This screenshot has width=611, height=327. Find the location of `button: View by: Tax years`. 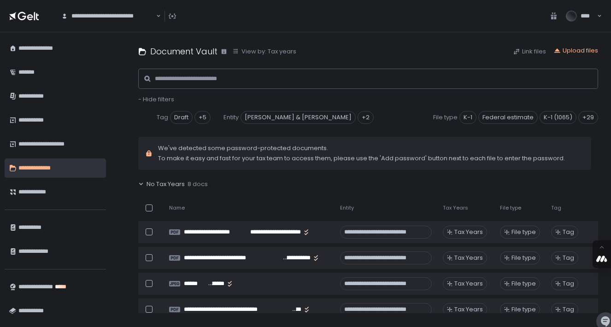

button: View by: Tax years is located at coordinates (264, 52).